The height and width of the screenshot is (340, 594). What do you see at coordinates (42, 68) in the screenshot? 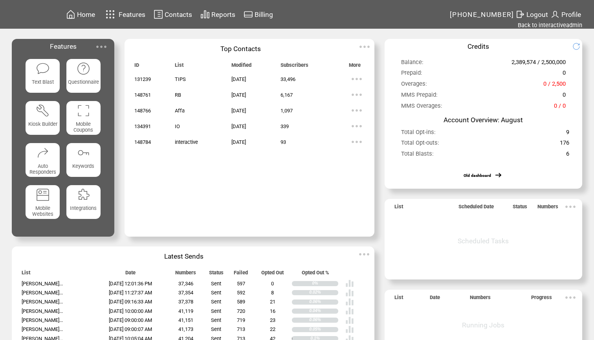
I see `img: text-blast.svg` at bounding box center [42, 68].